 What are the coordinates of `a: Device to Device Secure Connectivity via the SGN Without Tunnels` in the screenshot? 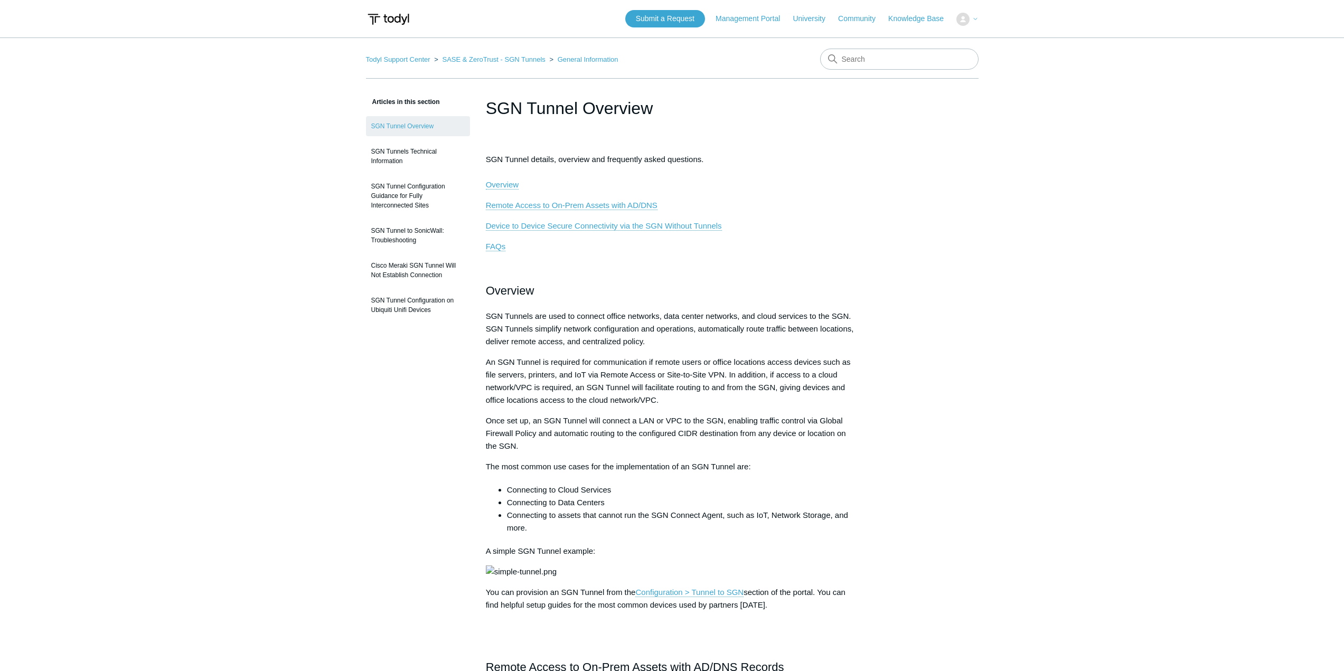 It's located at (603, 226).